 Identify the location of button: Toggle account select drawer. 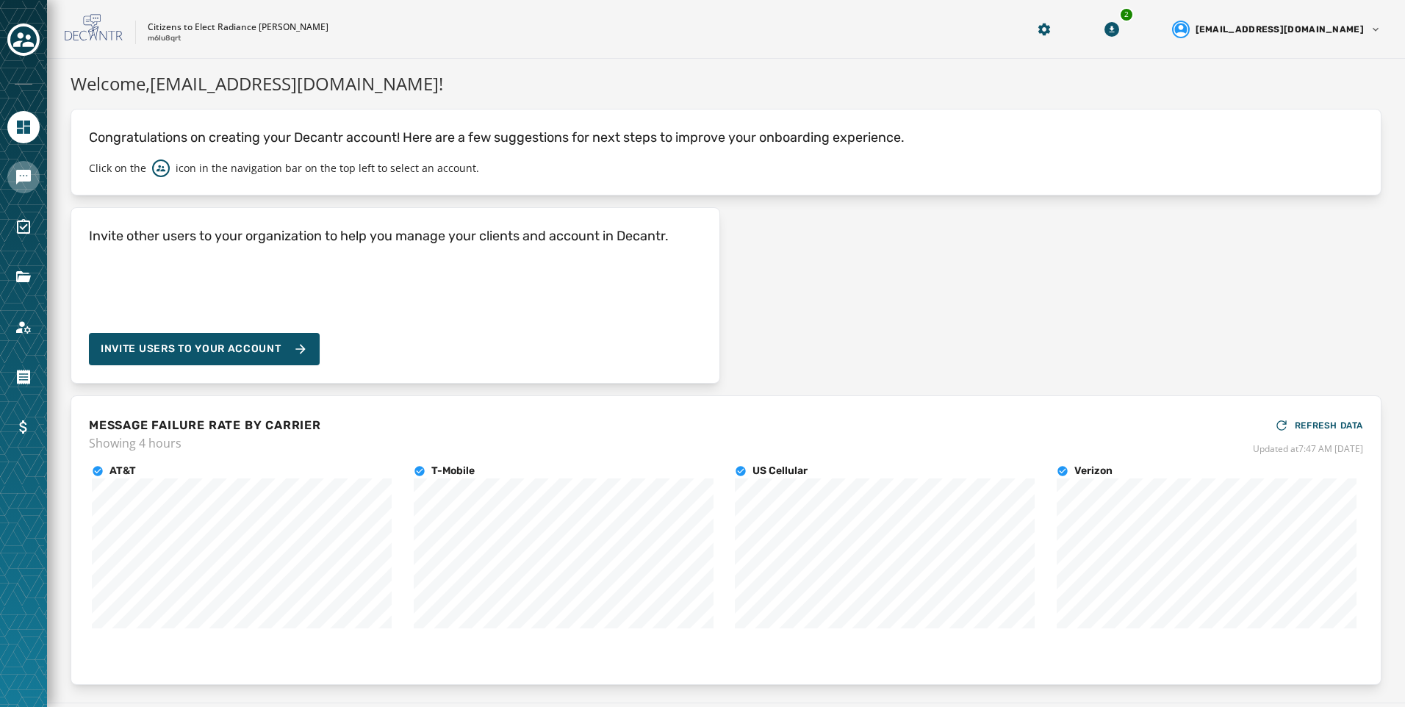
(24, 40).